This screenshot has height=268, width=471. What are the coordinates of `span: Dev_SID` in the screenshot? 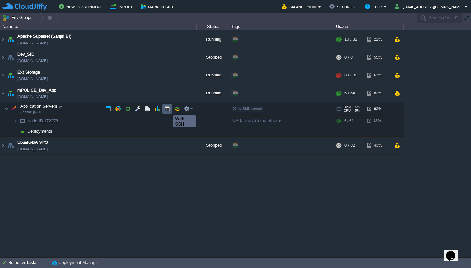 It's located at (26, 54).